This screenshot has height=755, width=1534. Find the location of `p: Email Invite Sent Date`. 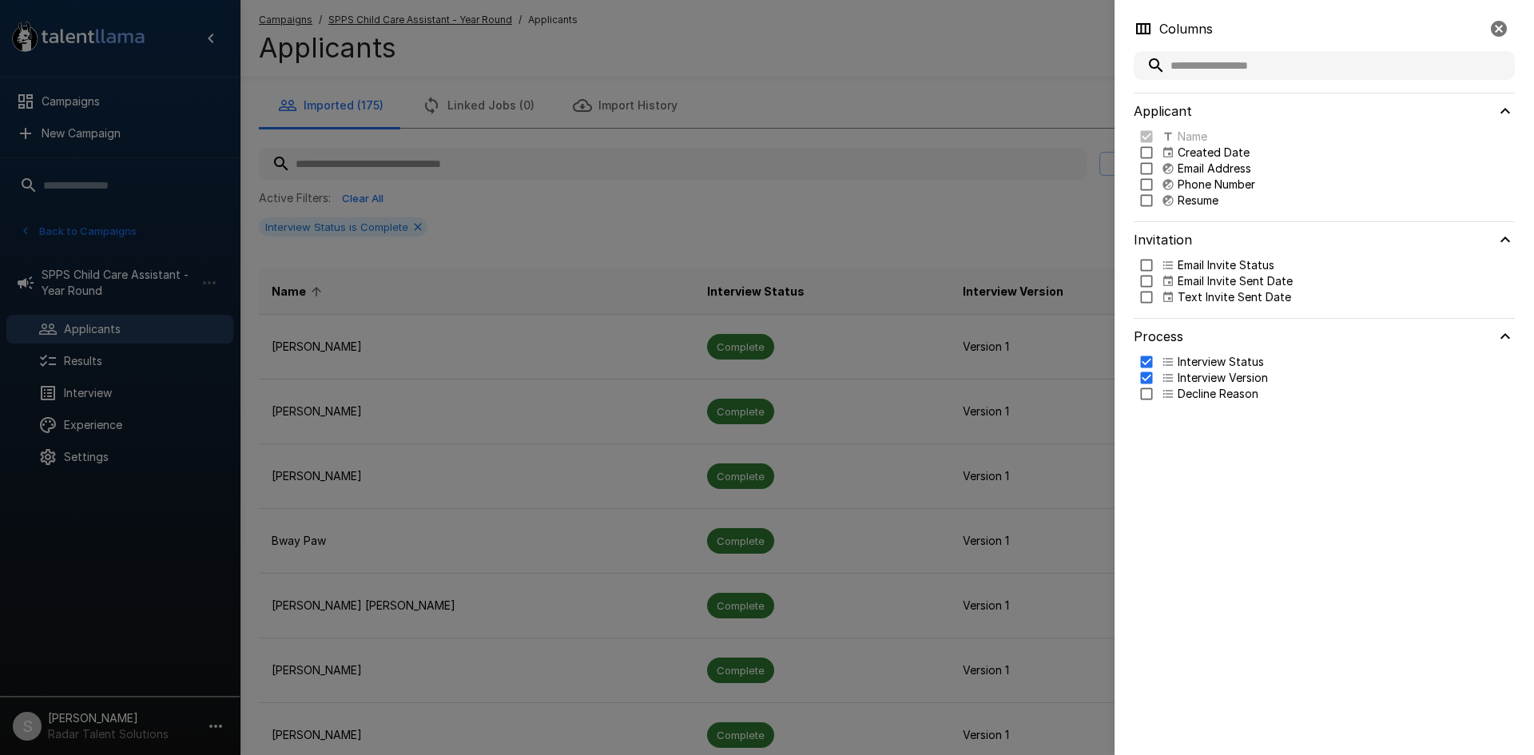

p: Email Invite Sent Date is located at coordinates (1235, 281).